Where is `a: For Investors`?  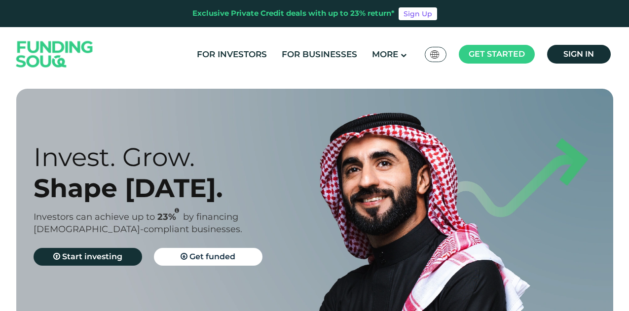 a: For Investors is located at coordinates (232, 54).